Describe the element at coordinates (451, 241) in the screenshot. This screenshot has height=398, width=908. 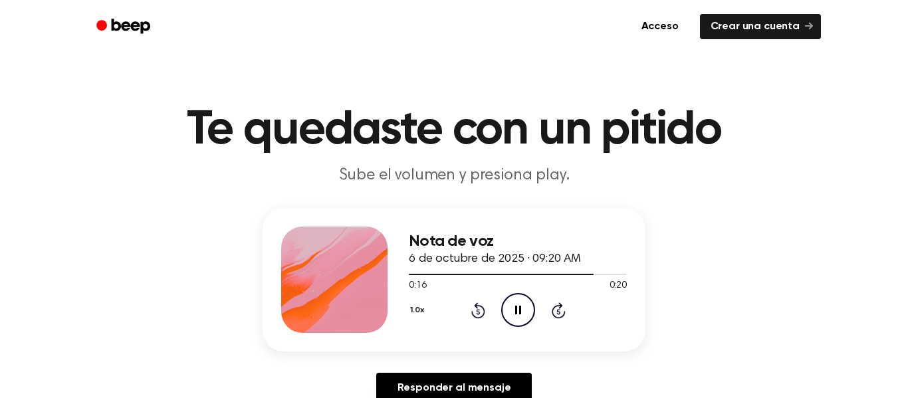
I see `font: Nota de voz` at that location.